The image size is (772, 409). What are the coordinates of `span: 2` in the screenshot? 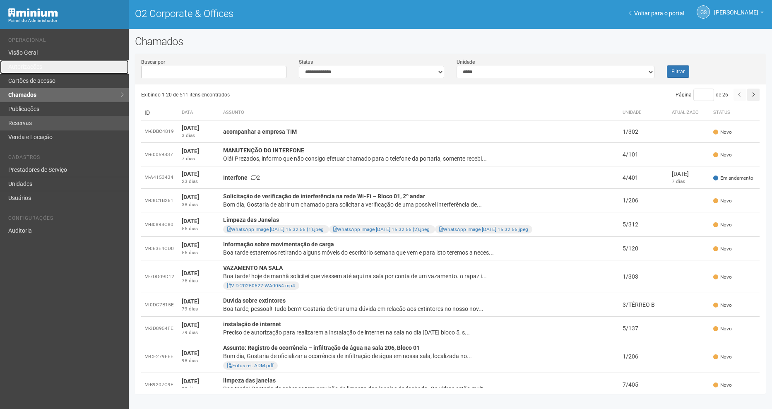 It's located at (256, 178).